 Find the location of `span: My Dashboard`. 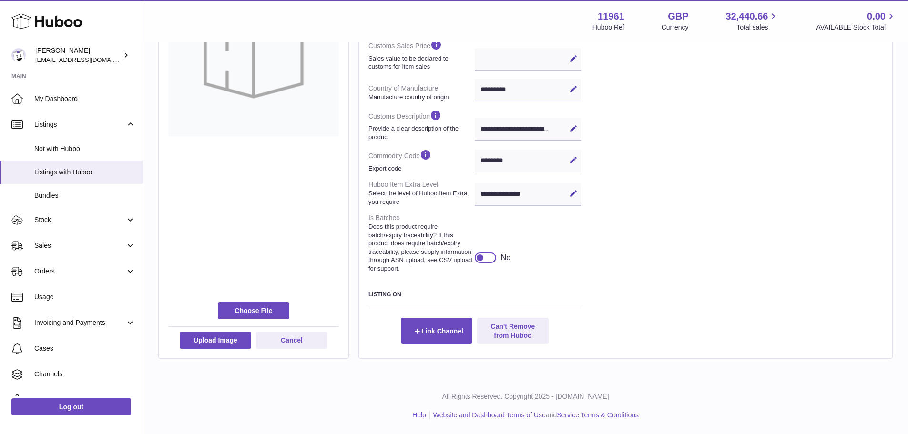

span: My Dashboard is located at coordinates (85, 99).